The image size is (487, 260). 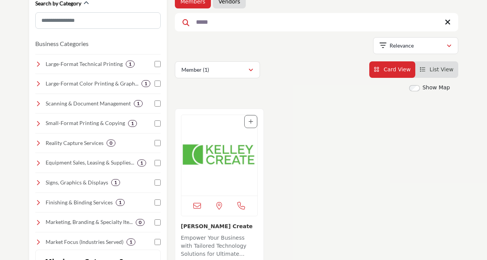 I want to click on p: Empower Your Business with Tailored Technology Solutions for Ultimate Efficiency and Security As ..., so click(x=219, y=246).